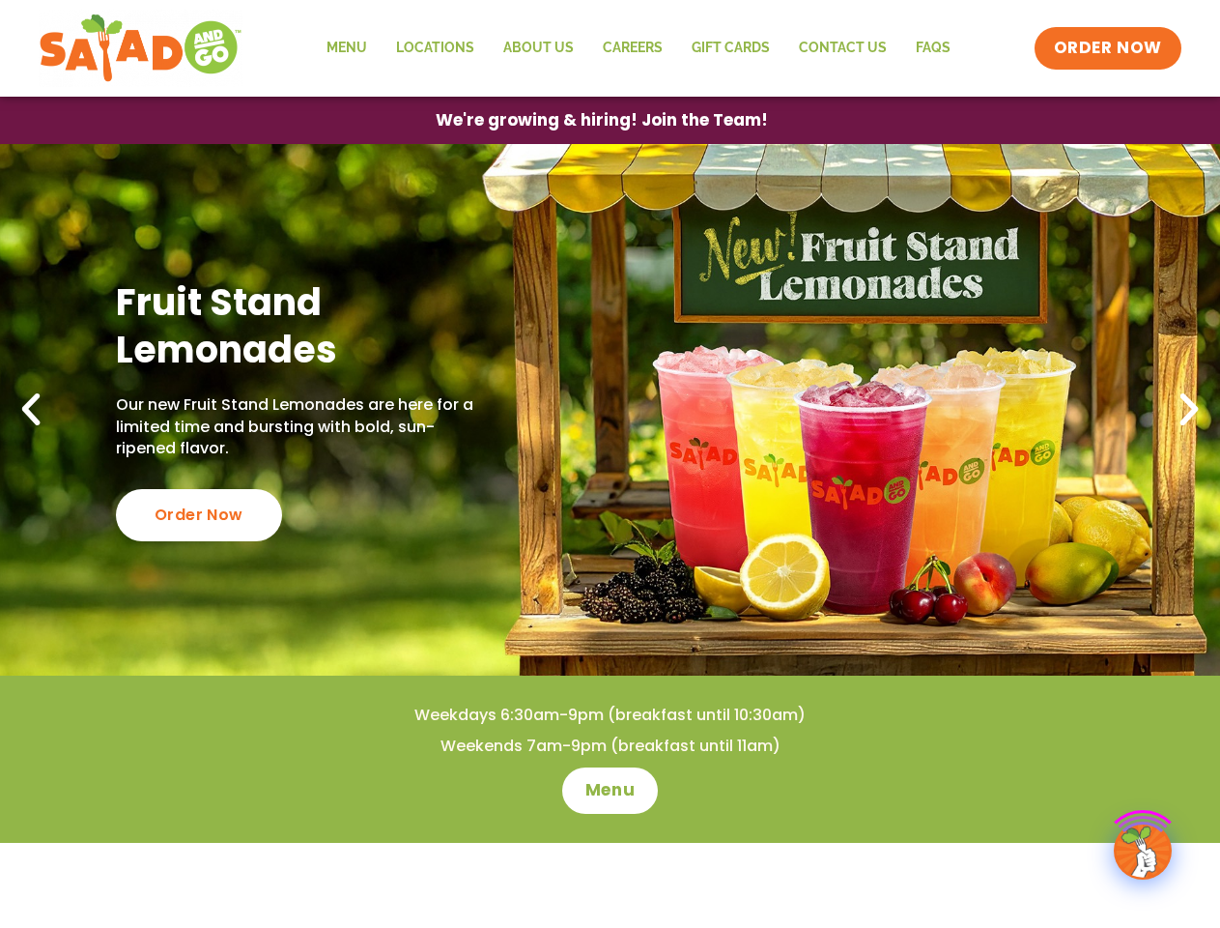 The image size is (1220, 928). I want to click on a: Locations, so click(435, 48).